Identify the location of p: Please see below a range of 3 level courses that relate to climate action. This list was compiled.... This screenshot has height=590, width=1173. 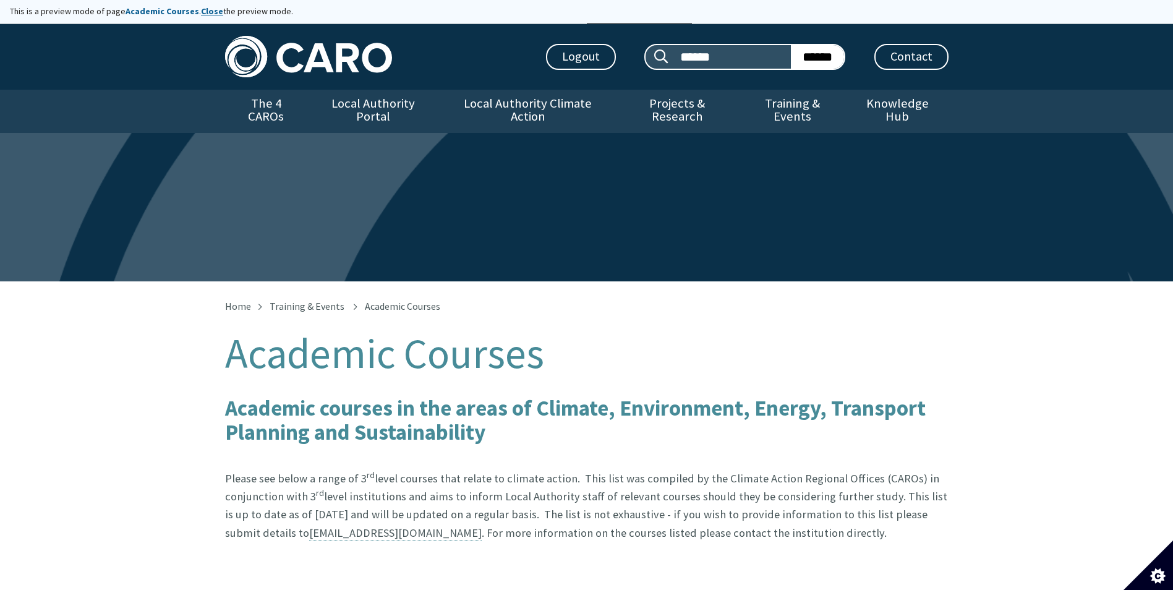
(587, 496).